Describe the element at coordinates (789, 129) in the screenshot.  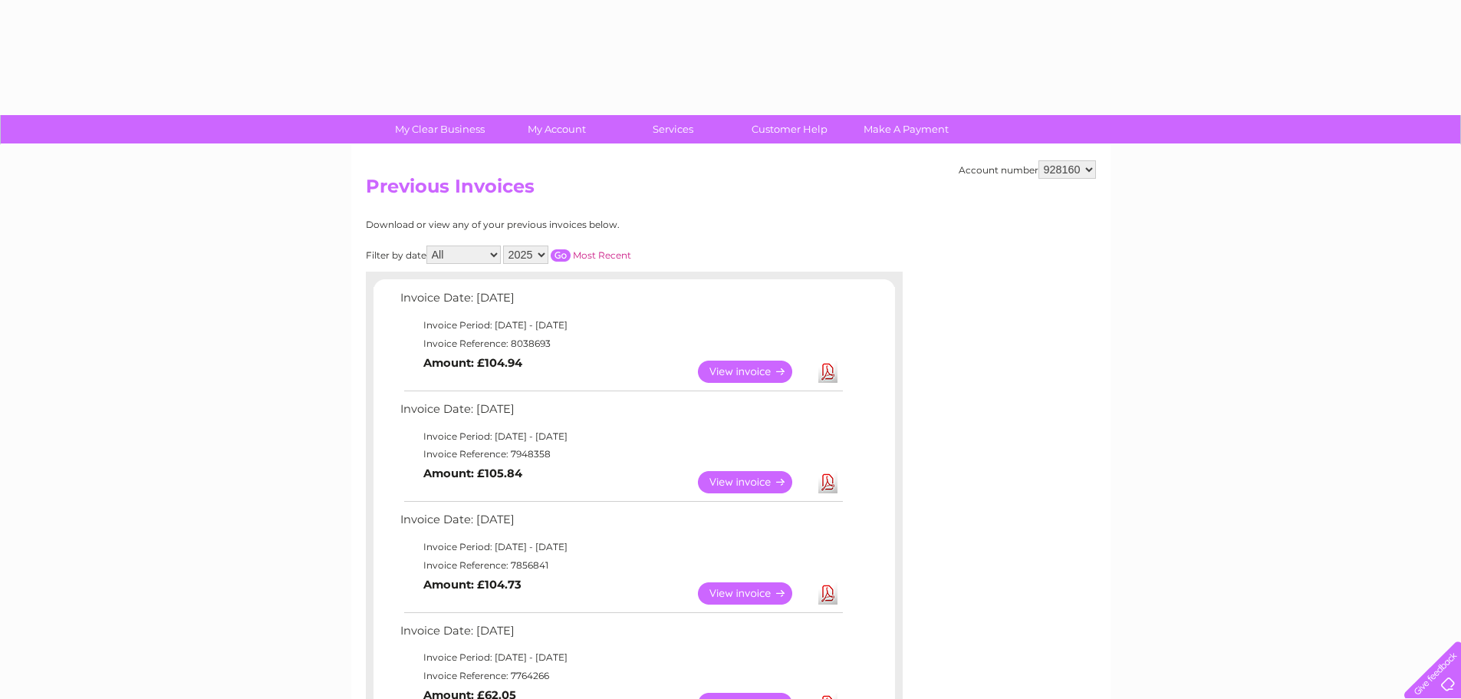
I see `a: Customer Help` at that location.